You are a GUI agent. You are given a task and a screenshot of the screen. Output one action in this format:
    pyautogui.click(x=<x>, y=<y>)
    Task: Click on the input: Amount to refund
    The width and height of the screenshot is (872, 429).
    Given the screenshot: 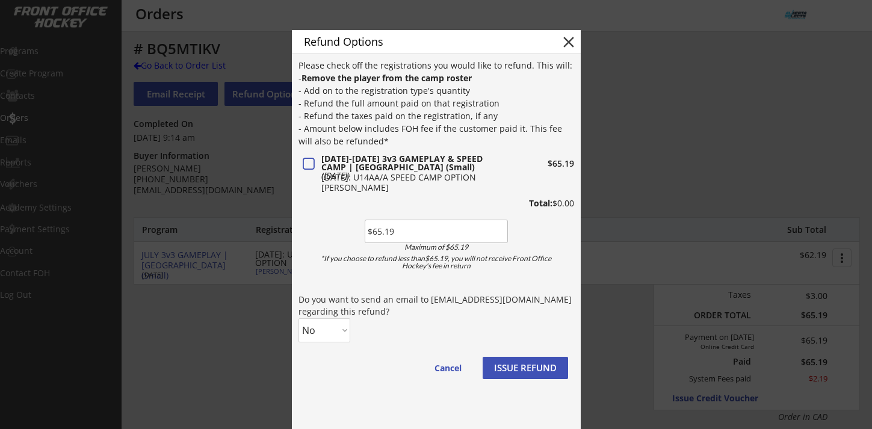 What is the action you would take?
    pyautogui.click(x=436, y=231)
    